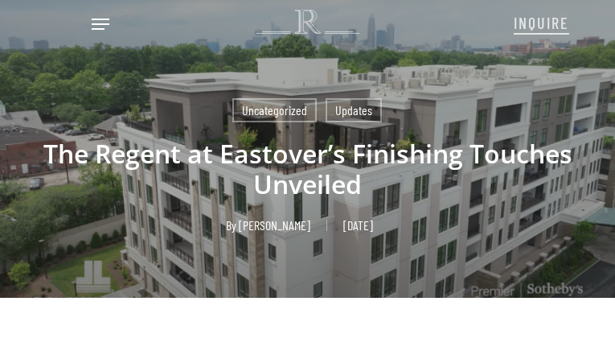 The width and height of the screenshot is (615, 355). I want to click on a: INQUIRE, so click(541, 22).